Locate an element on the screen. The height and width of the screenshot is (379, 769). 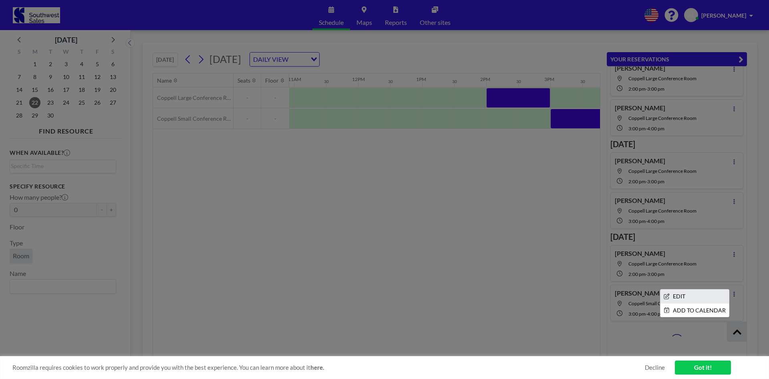
li: EDIT is located at coordinates (695, 296).